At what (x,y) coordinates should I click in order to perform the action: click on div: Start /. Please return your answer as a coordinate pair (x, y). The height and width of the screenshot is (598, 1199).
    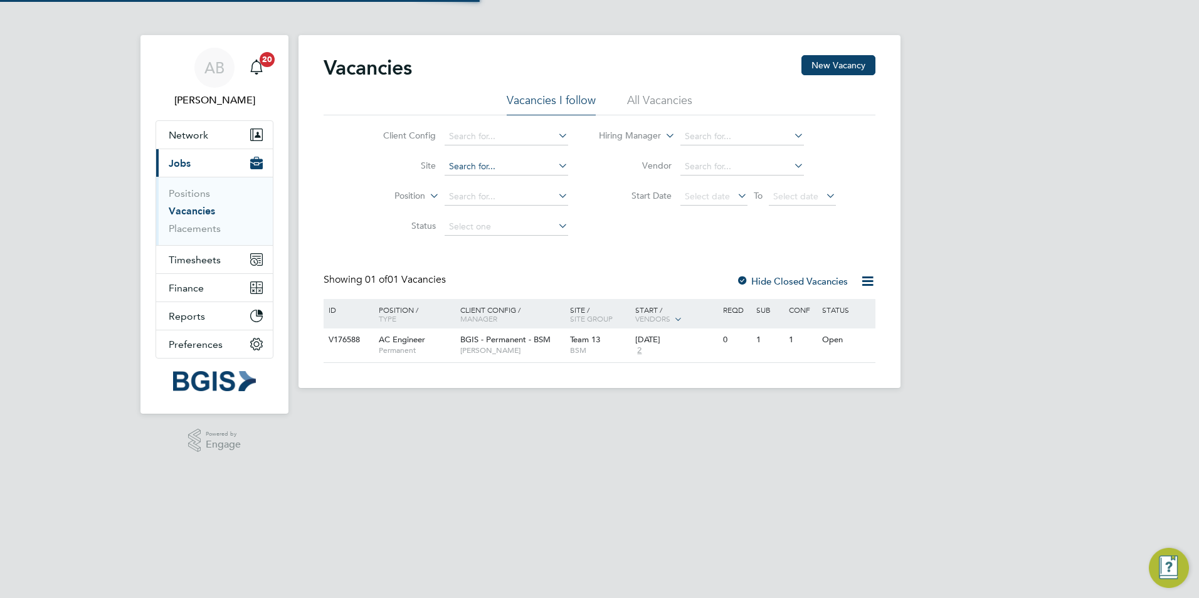
    Looking at the image, I should click on (676, 315).